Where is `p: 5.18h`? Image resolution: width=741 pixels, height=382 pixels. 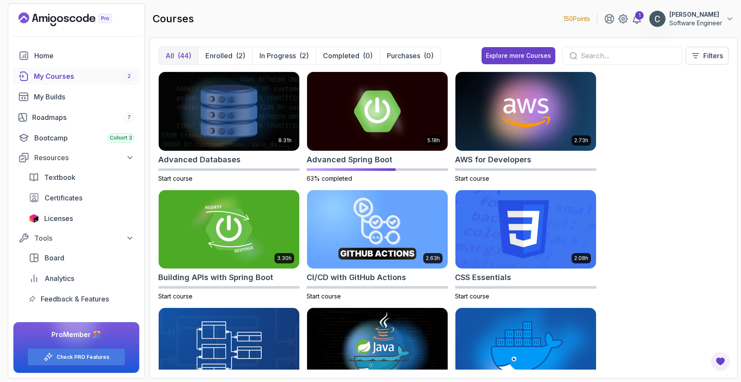
p: 5.18h is located at coordinates (433, 141).